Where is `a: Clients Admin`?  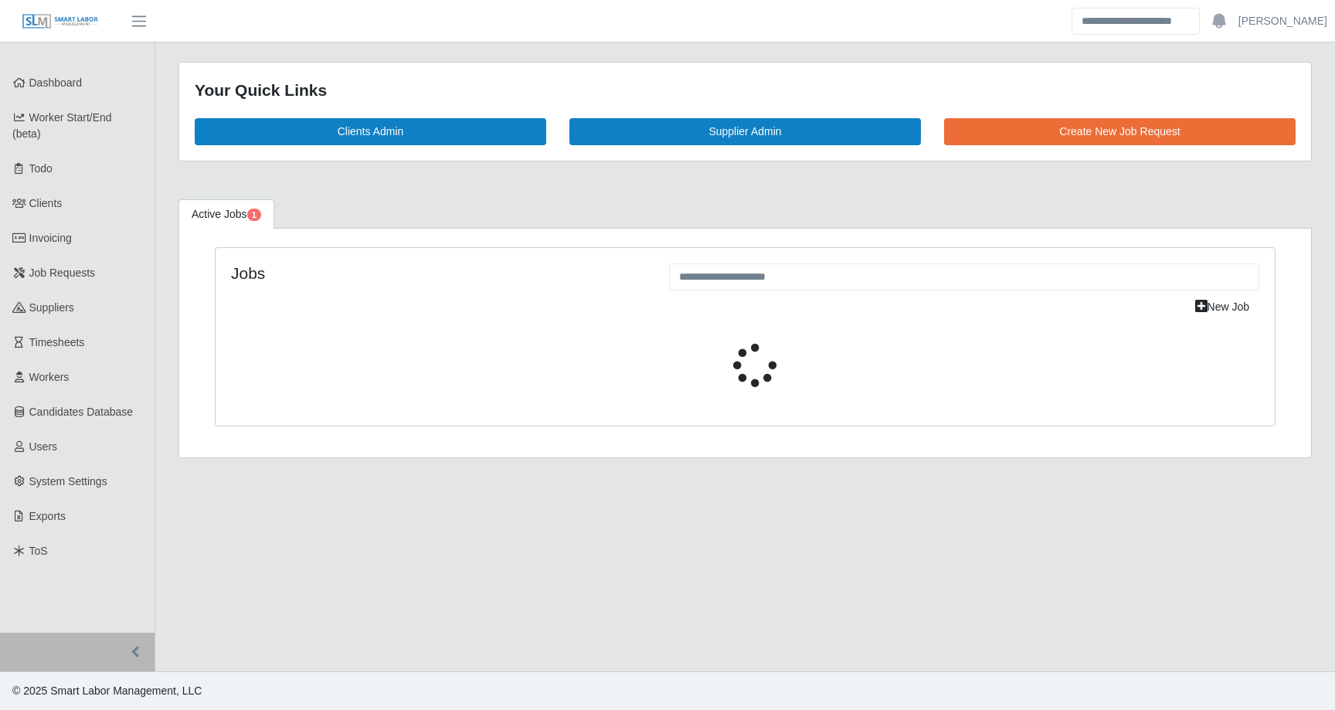
a: Clients Admin is located at coordinates (370, 131).